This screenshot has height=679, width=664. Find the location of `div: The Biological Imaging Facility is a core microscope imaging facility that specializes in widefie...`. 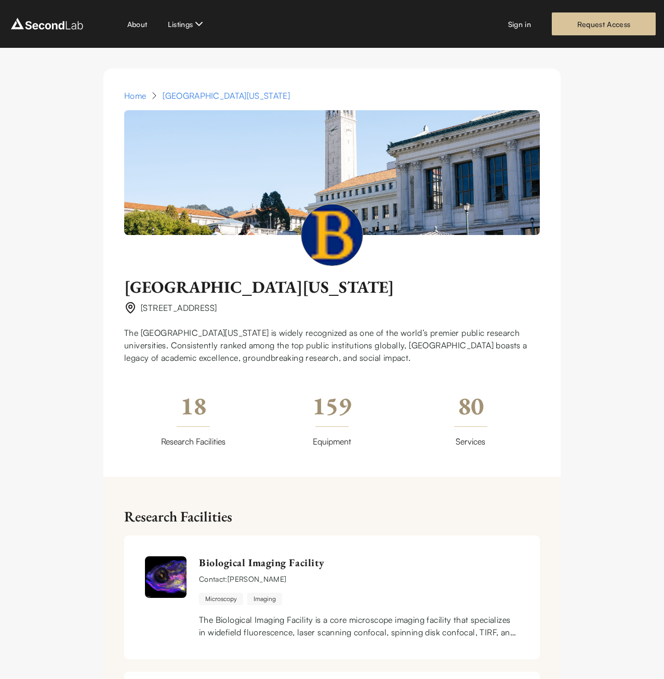

div: The Biological Imaging Facility is a core microscope imaging facility that specializes in widefie... is located at coordinates (359, 626).